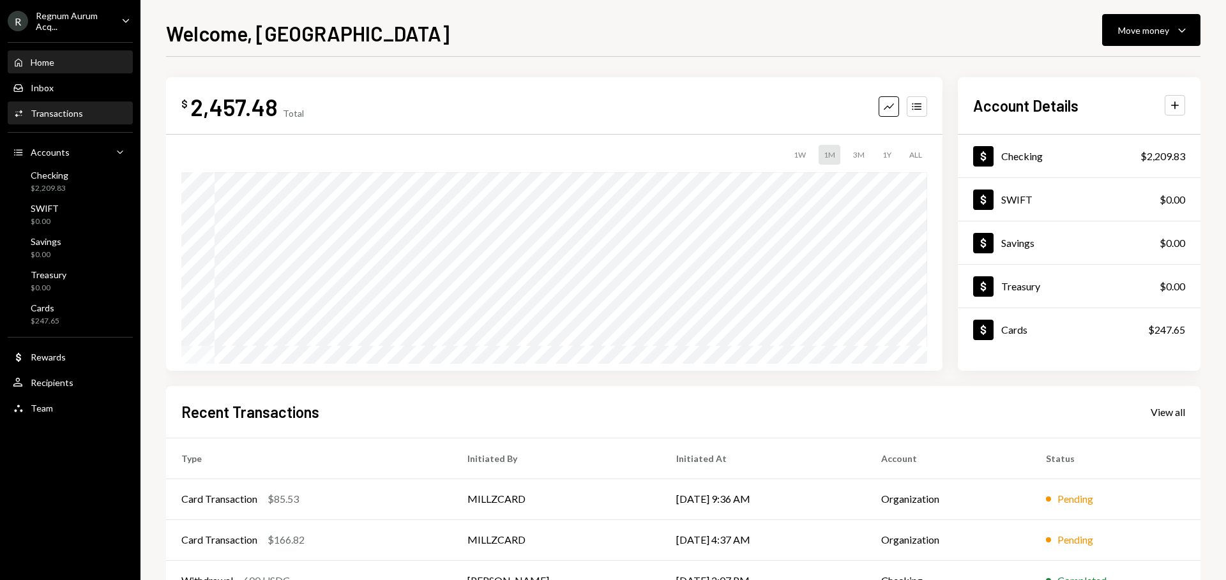  I want to click on a: Transactions, so click(70, 113).